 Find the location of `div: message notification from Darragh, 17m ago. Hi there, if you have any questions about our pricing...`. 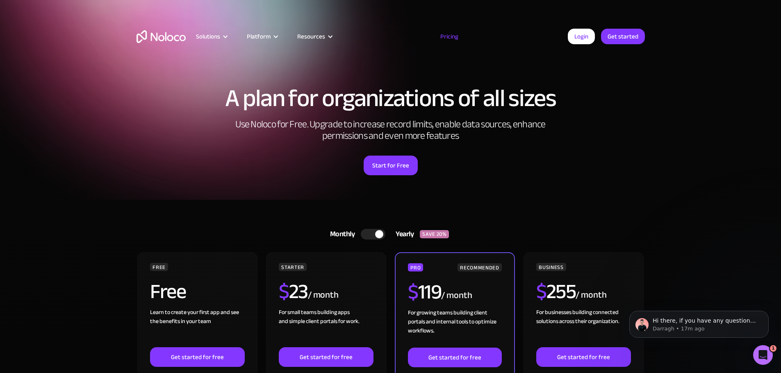

div: message notification from Darragh, 17m ago. Hi there, if you have any questions about our pricing... is located at coordinates (82, 31).